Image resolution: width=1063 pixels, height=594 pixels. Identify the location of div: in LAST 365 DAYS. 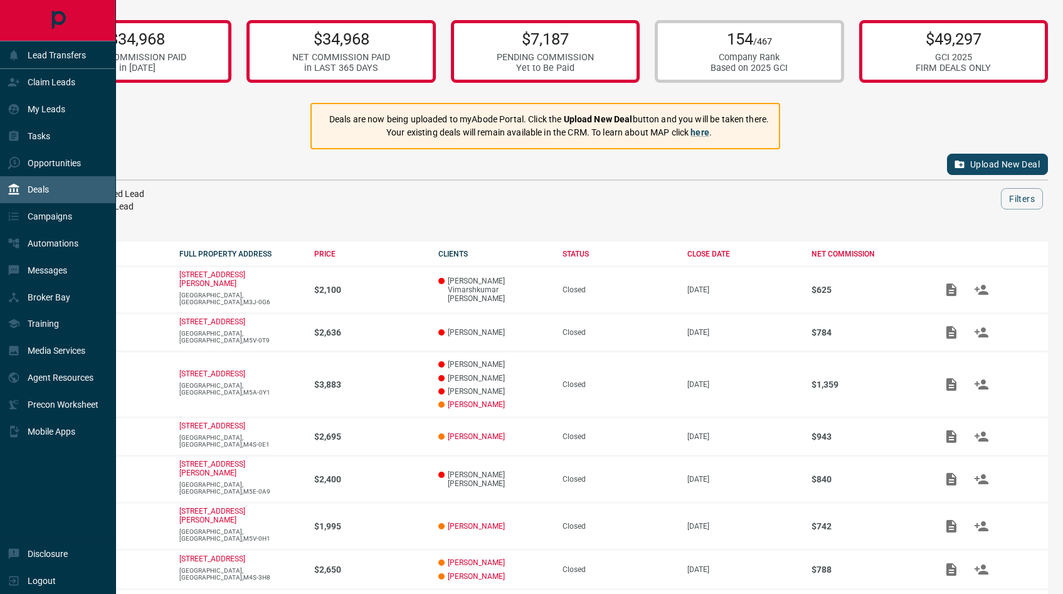
(341, 68).